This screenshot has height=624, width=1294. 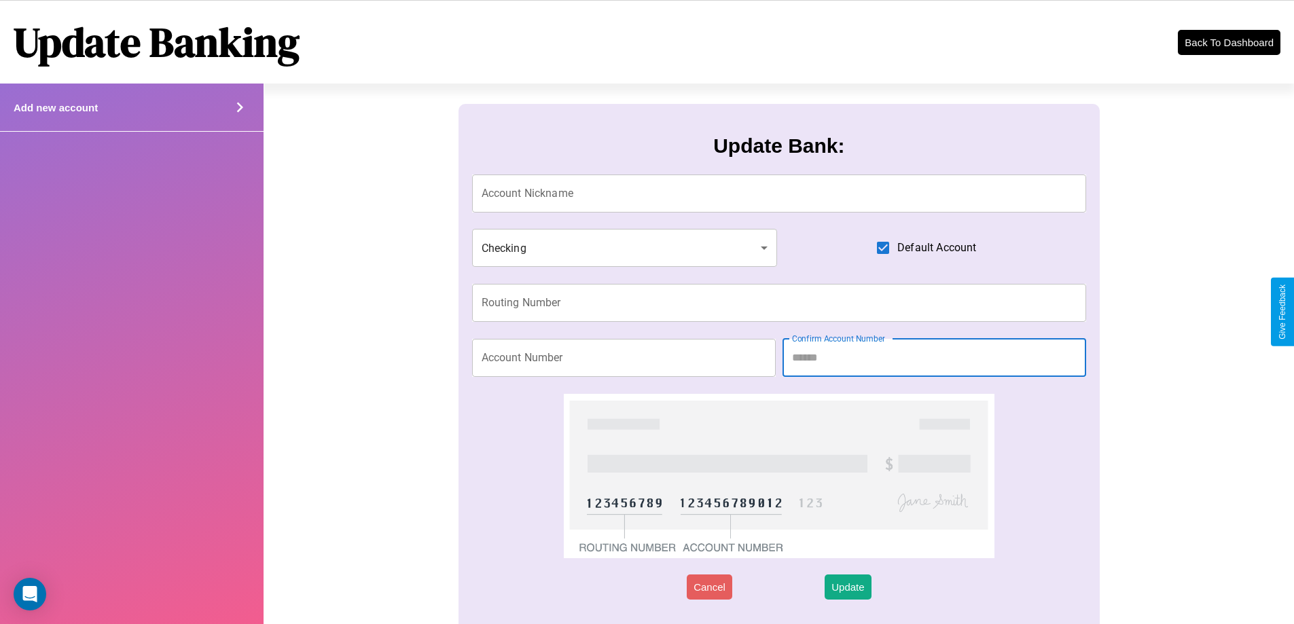 I want to click on h4: Add new account, so click(x=56, y=107).